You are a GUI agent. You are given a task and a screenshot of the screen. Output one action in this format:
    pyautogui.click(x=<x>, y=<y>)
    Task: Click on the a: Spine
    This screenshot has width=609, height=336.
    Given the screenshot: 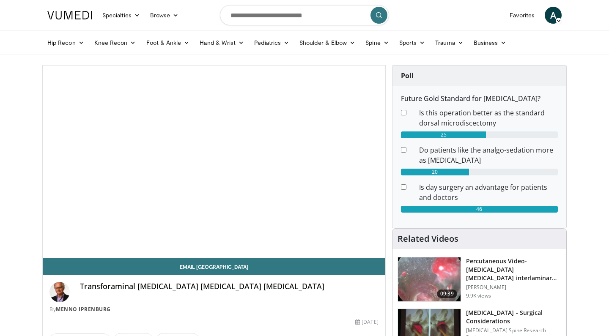 What is the action you would take?
    pyautogui.click(x=377, y=43)
    